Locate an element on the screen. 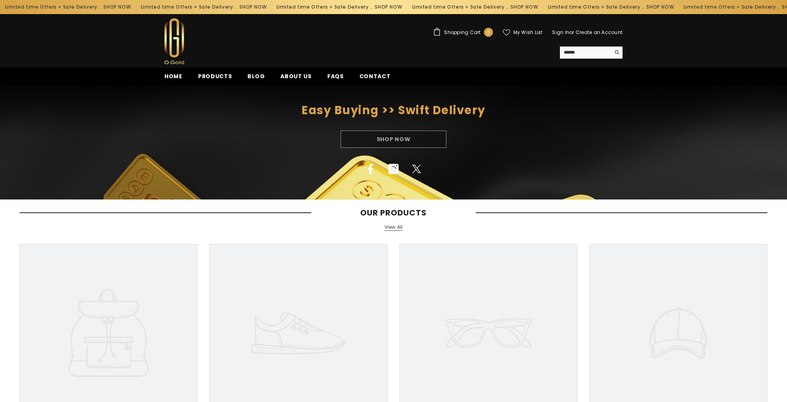 The image size is (787, 402). a: Sign In is located at coordinates (561, 32).